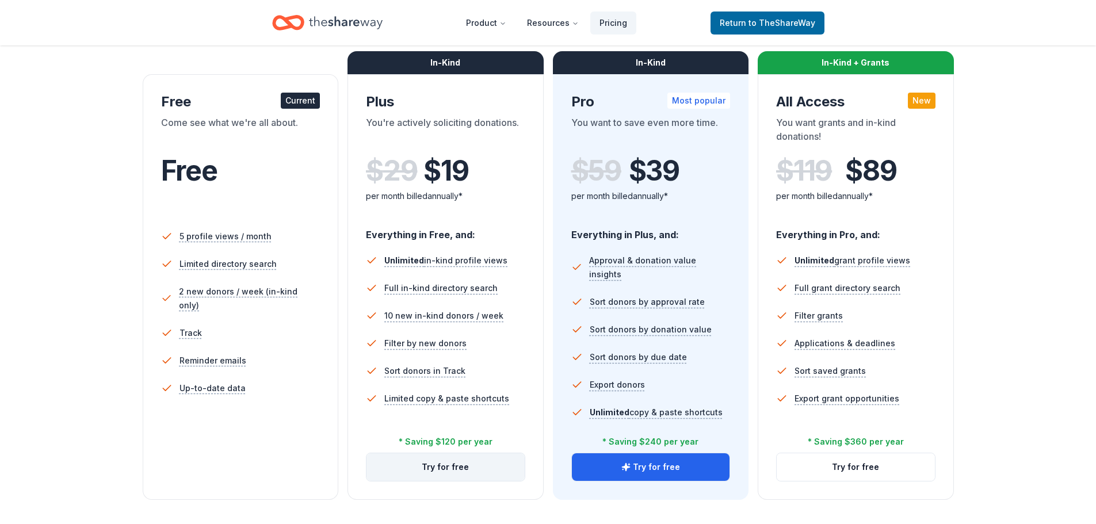  What do you see at coordinates (922, 101) in the screenshot?
I see `div: New` at bounding box center [922, 101].